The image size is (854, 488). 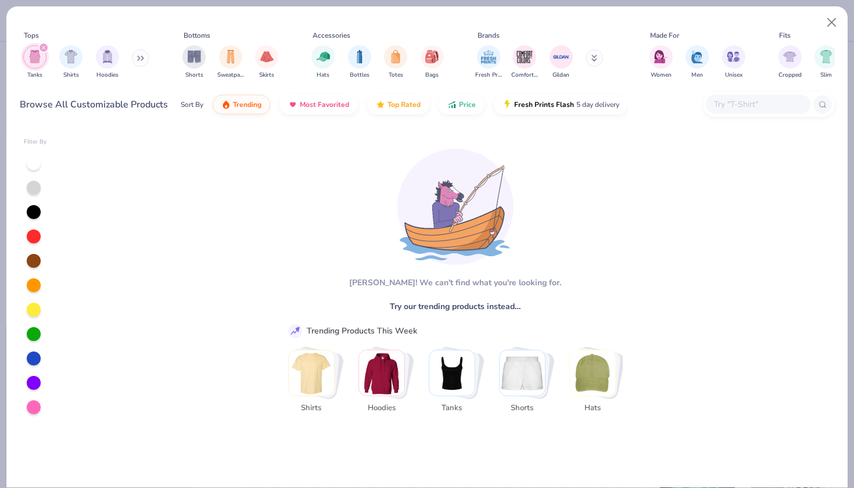 What do you see at coordinates (507, 105) in the screenshot?
I see `img: flash.gif` at bounding box center [507, 105].